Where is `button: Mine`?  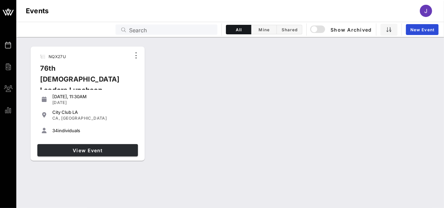 button: Mine is located at coordinates (264, 30).